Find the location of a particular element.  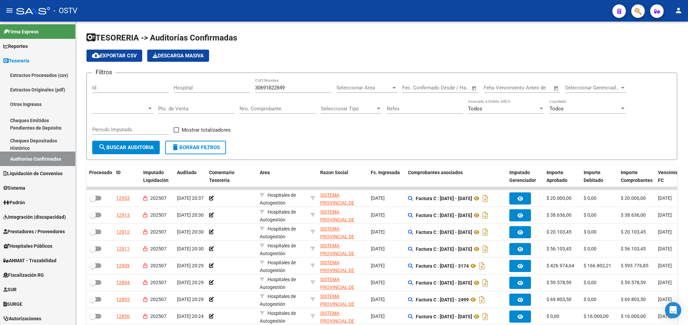

span: Fc. Ingresada is located at coordinates (385, 173).